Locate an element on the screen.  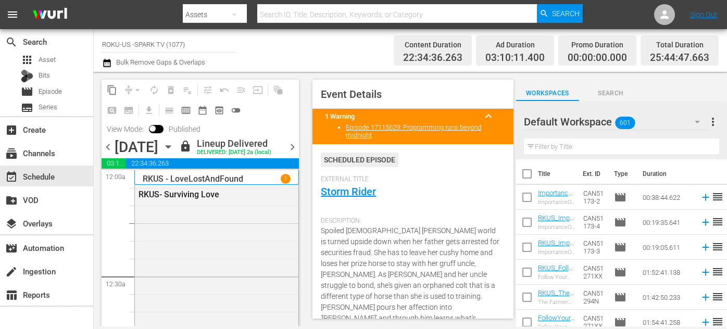
span: Update Metadata from Key Asset is located at coordinates (258, 90).